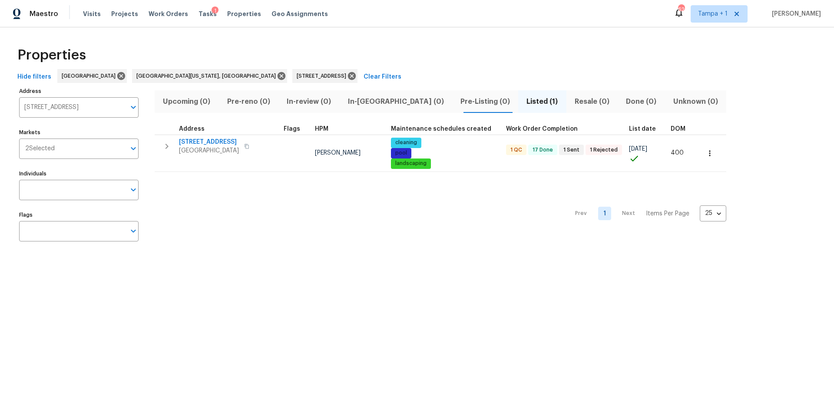 The image size is (834, 416). What do you see at coordinates (668, 214) in the screenshot?
I see `p: Items Per Page` at bounding box center [668, 214].